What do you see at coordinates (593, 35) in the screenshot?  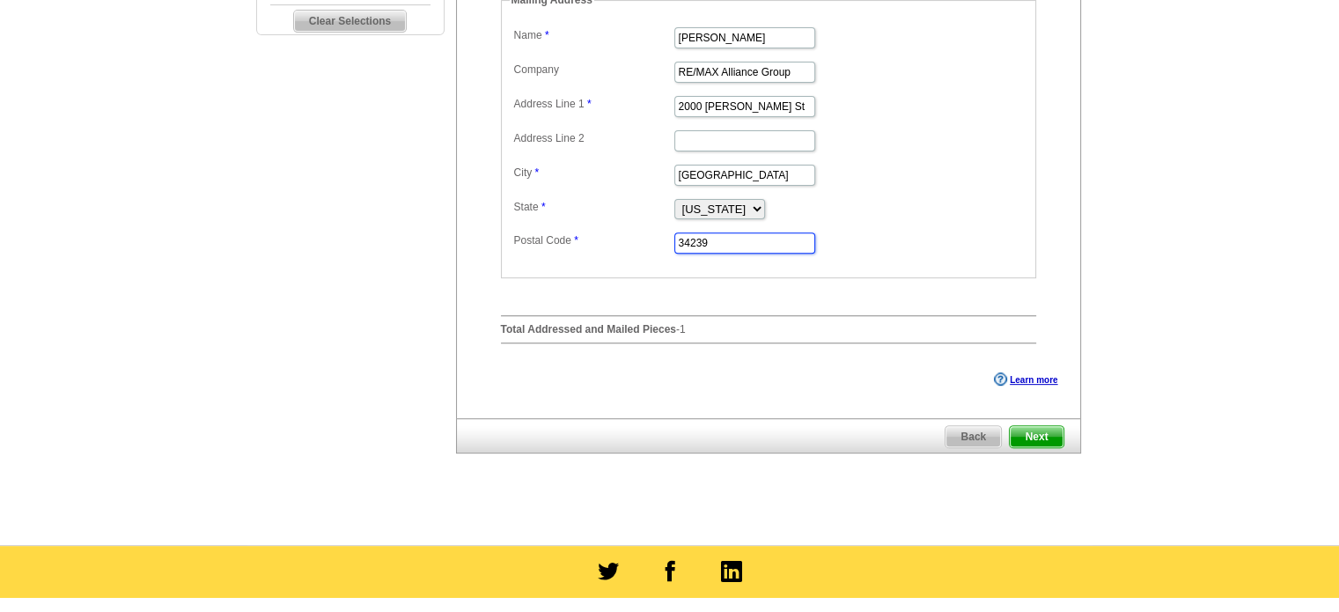 I see `label: Name` at bounding box center [593, 35].